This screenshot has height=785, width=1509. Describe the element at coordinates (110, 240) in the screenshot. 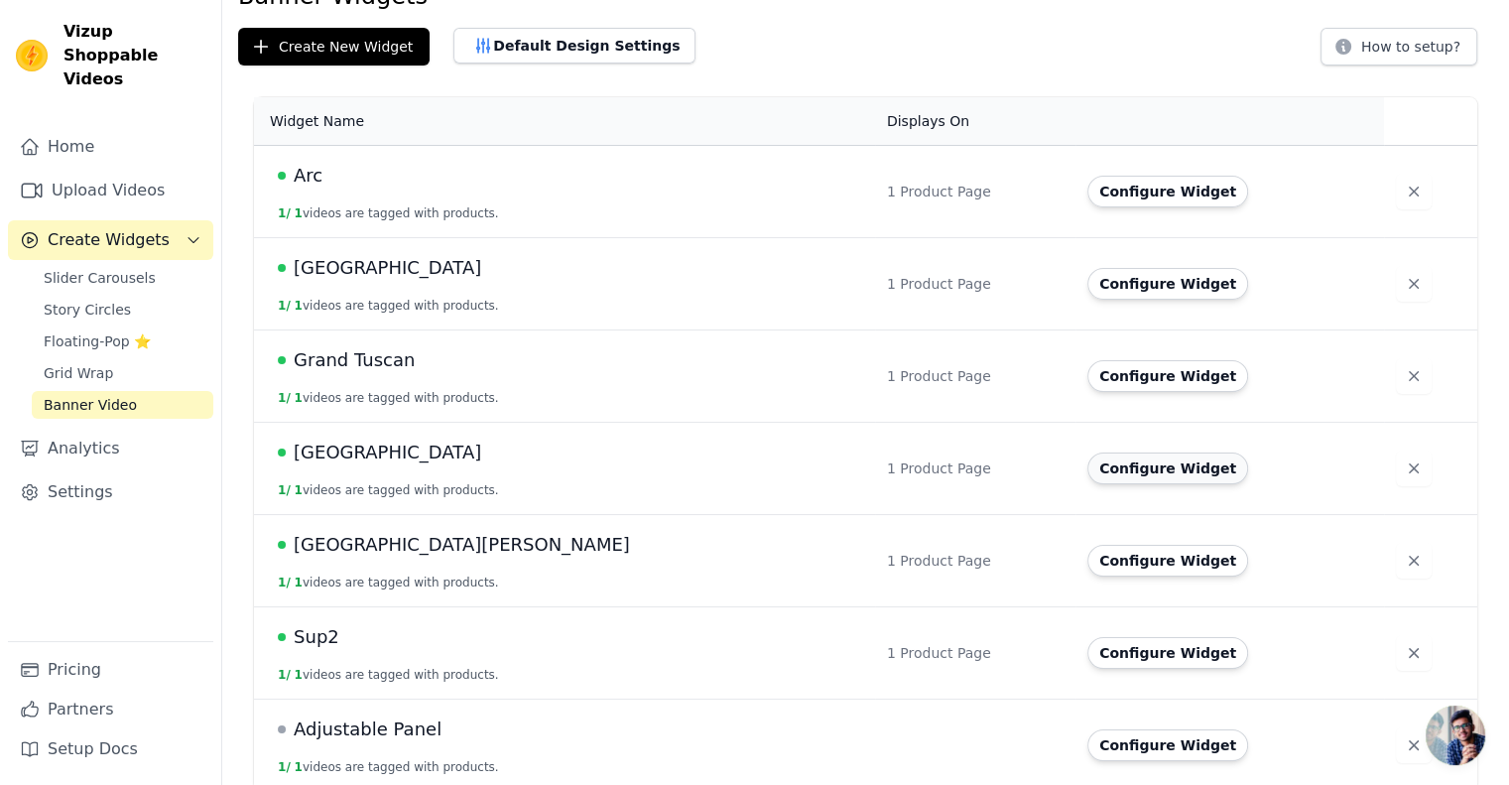

I see `button: Create Widgets` at that location.